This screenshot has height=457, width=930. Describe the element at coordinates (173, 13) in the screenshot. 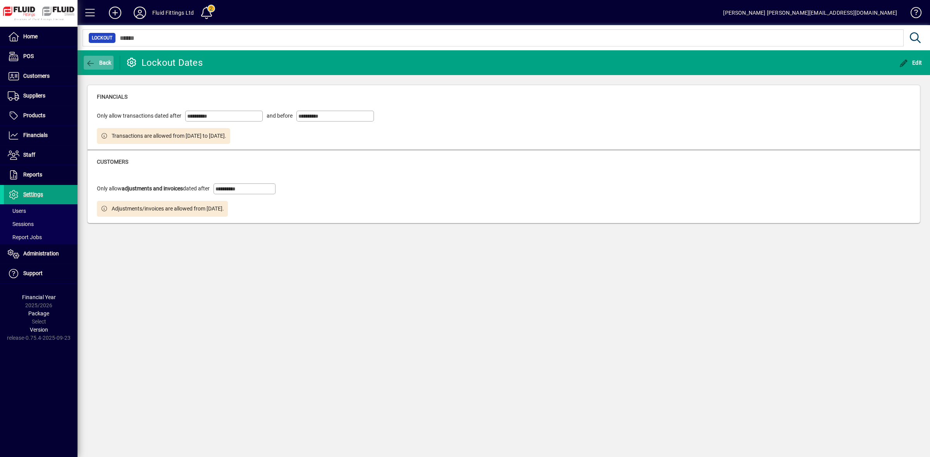

I see `div: Fluid Fittings Ltd` at that location.